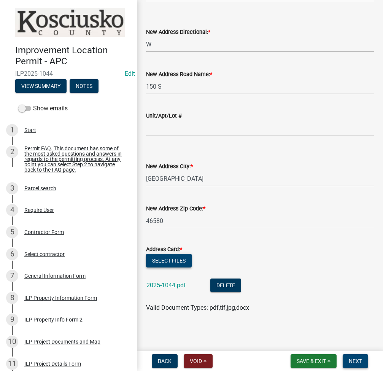 This screenshot has width=383, height=371. What do you see at coordinates (84, 86) in the screenshot?
I see `button: Notes` at bounding box center [84, 86].